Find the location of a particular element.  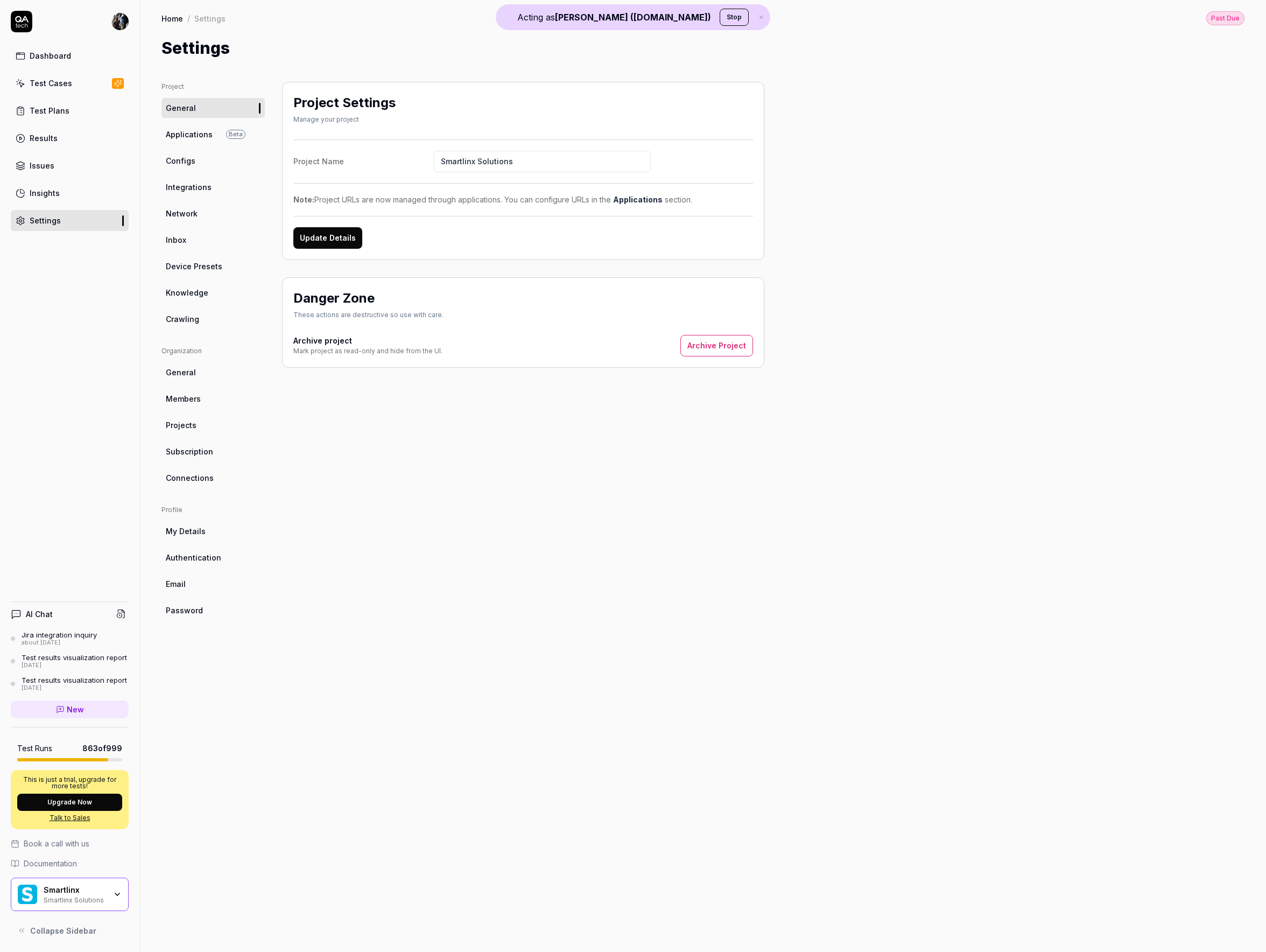

a: Settings is located at coordinates (70, 220).